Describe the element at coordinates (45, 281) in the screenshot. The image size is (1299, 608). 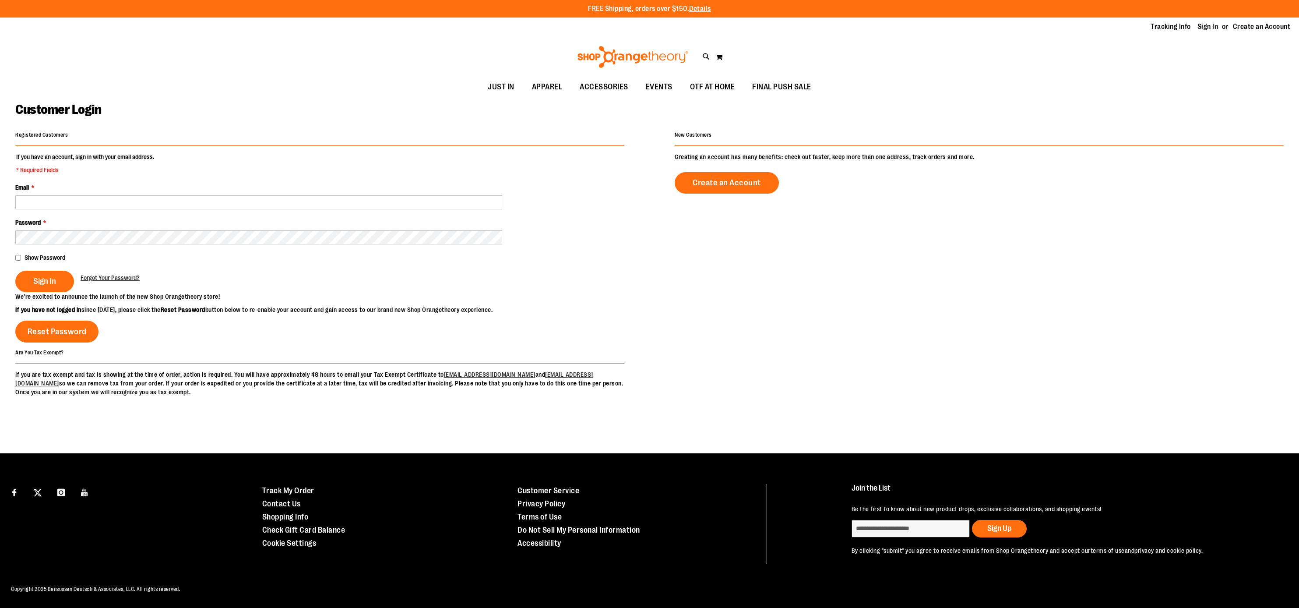
I see `button: Sign In` at that location.